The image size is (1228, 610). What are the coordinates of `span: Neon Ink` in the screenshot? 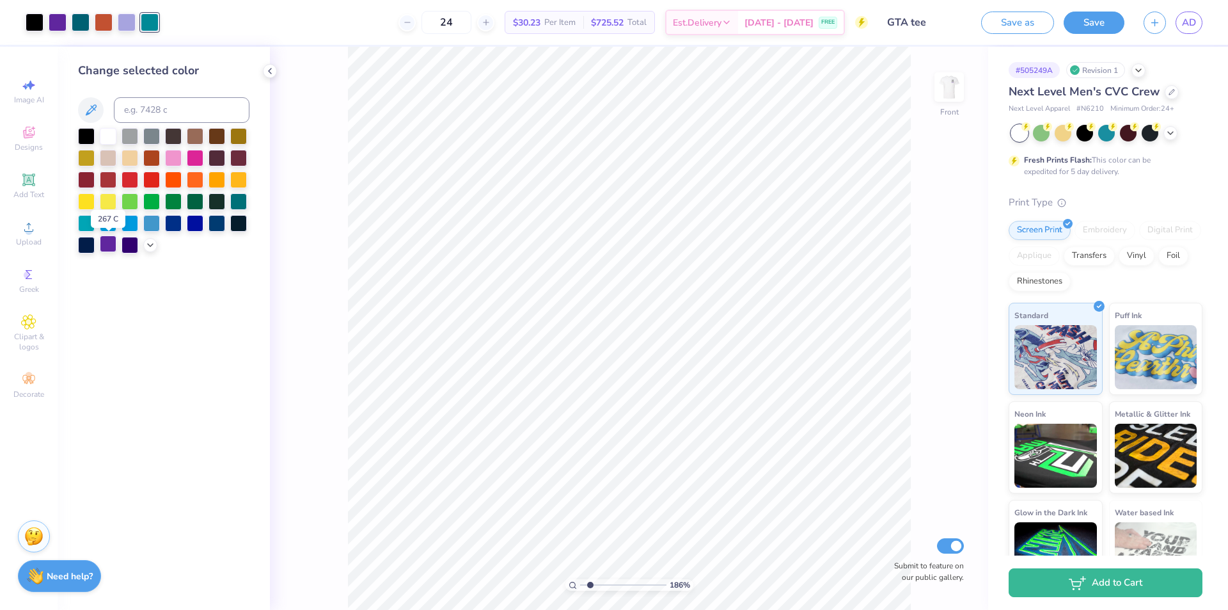 It's located at (1030, 413).